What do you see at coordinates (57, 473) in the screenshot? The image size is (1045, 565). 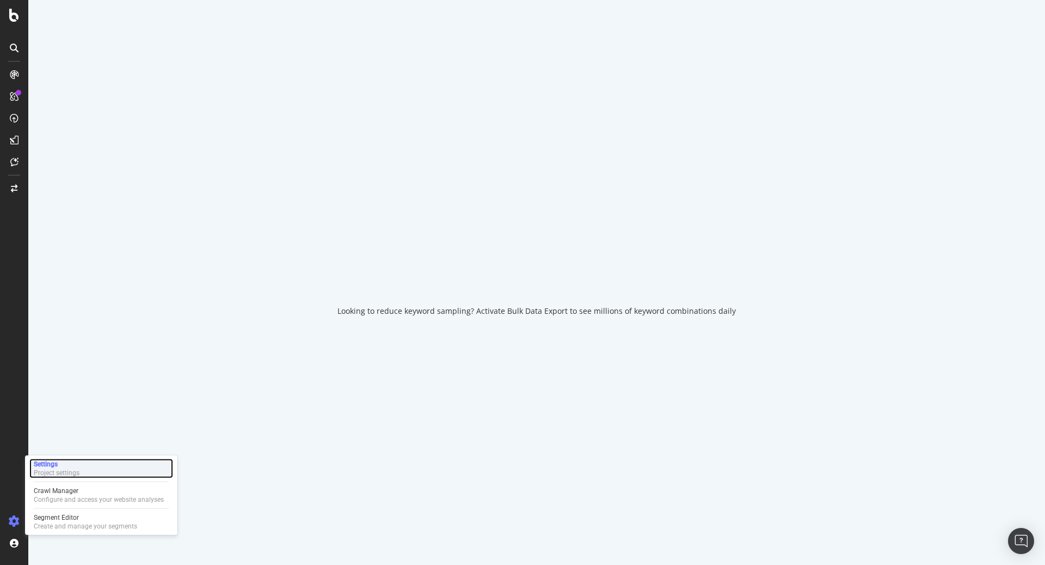 I see `div: Project settings` at bounding box center [57, 473].